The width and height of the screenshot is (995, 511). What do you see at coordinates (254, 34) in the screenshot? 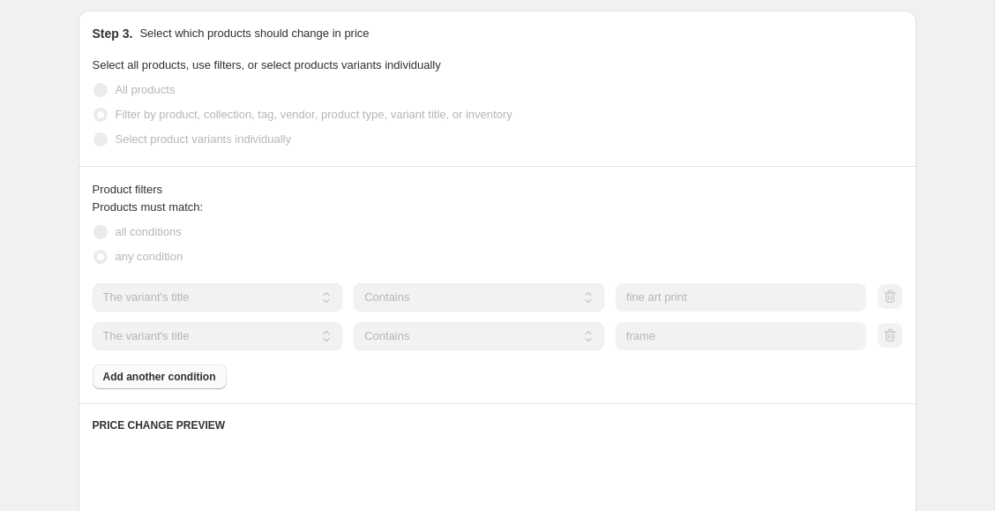
I see `p: Select which products should change in price` at bounding box center [254, 34].